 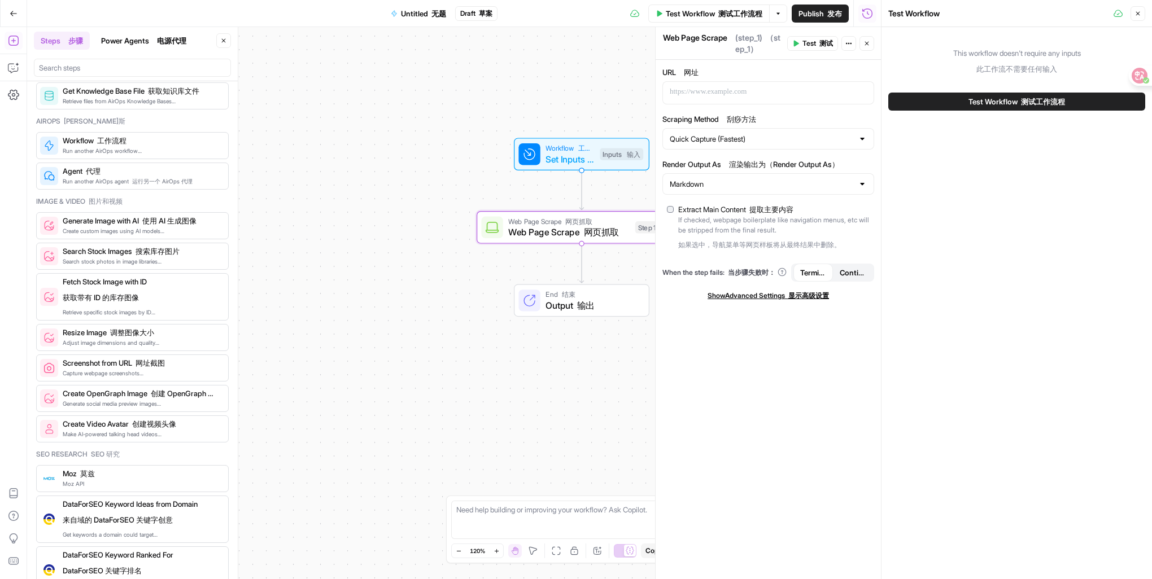 What do you see at coordinates (809, 295) in the screenshot?
I see `font: 显示高级设置` at bounding box center [809, 295].